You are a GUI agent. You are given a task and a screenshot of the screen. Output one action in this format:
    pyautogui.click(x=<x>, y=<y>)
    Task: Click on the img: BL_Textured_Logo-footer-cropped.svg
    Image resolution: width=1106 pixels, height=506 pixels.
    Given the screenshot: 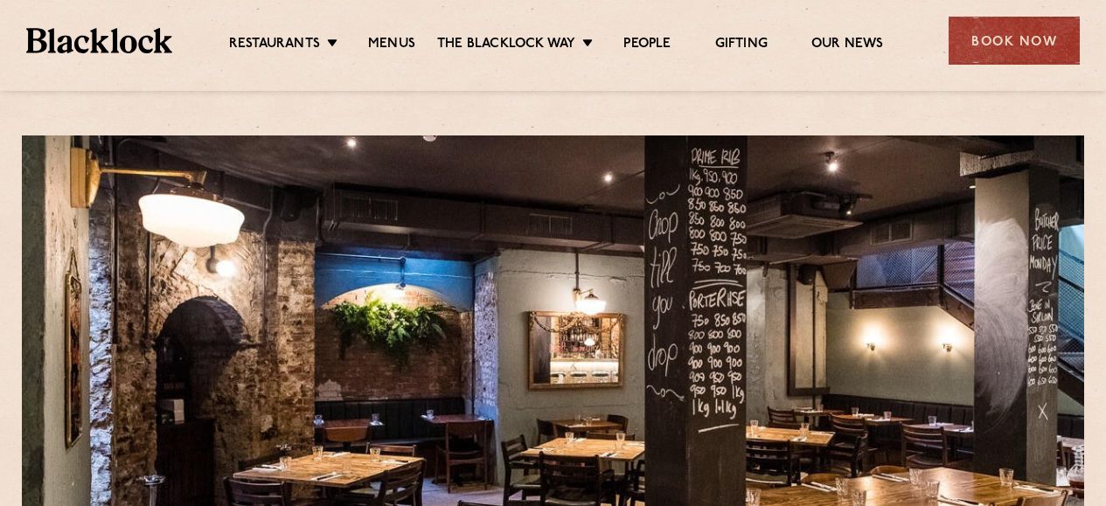 What is the action you would take?
    pyautogui.click(x=99, y=40)
    